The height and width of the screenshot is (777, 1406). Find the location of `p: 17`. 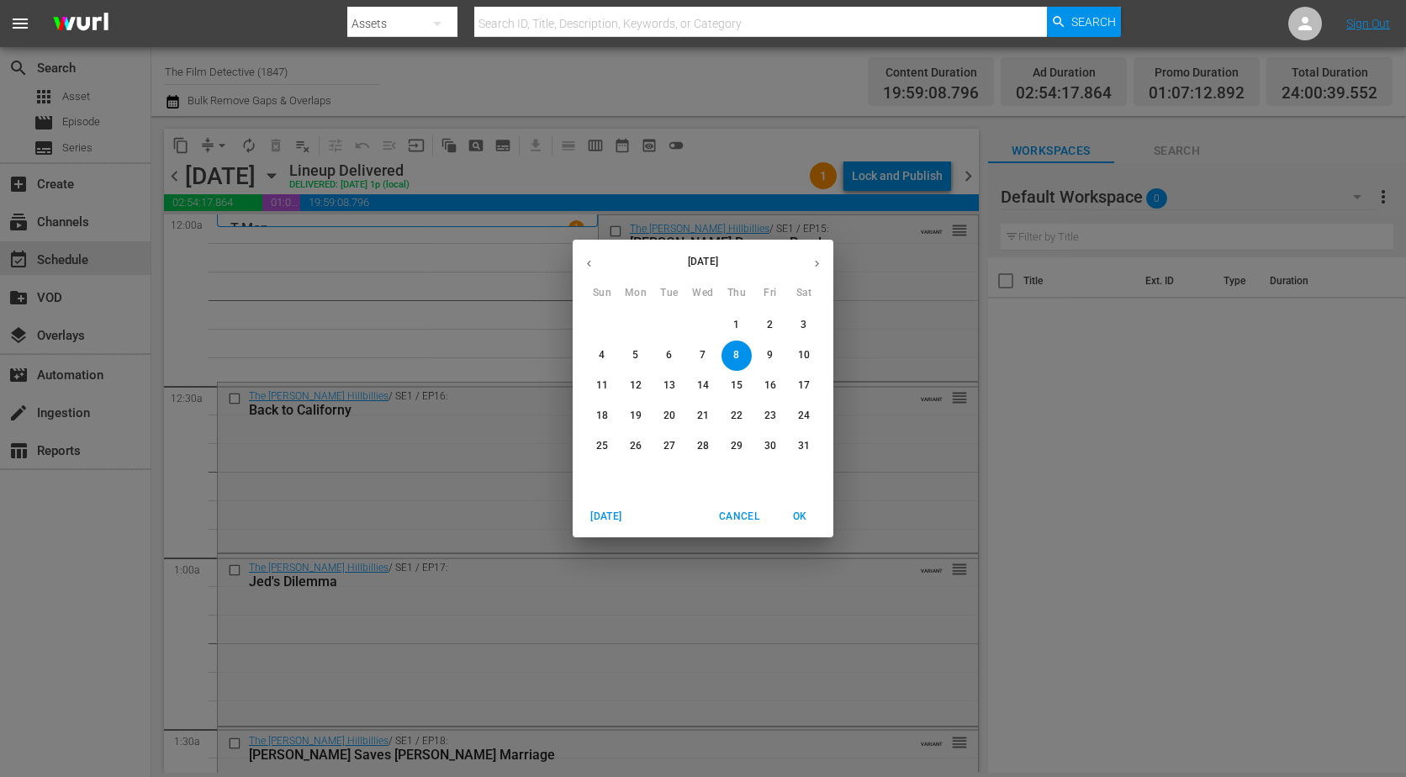

p: 17 is located at coordinates (804, 385).